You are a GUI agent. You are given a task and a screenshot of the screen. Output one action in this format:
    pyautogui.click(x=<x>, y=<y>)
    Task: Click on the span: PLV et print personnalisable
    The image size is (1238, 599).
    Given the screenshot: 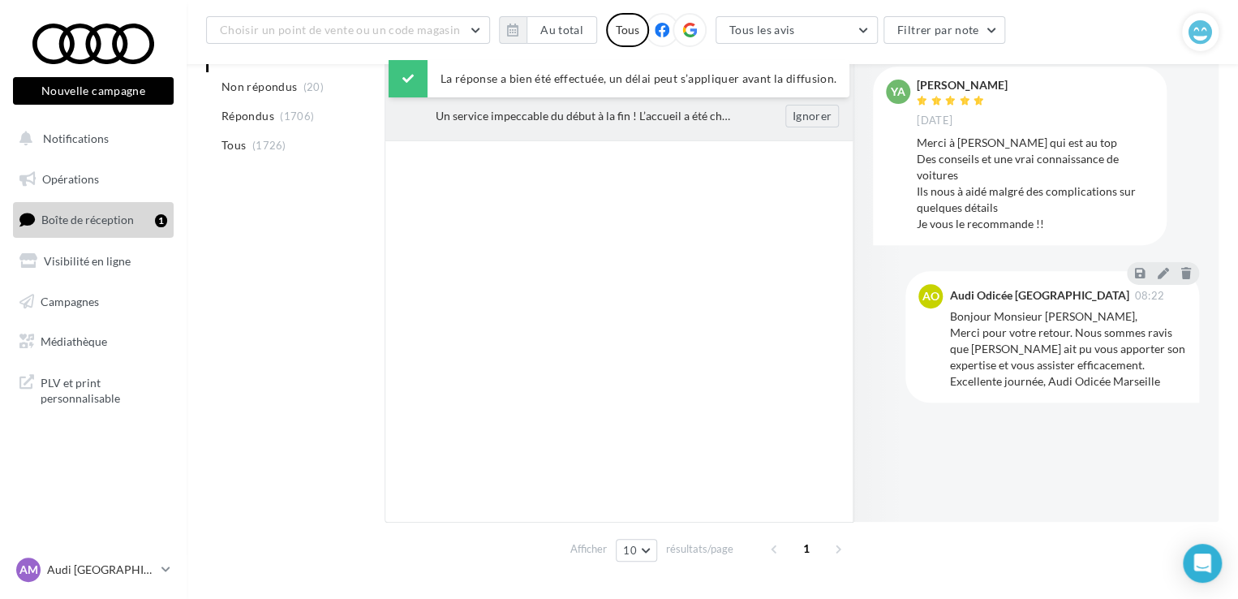 What is the action you would take?
    pyautogui.click(x=104, y=389)
    